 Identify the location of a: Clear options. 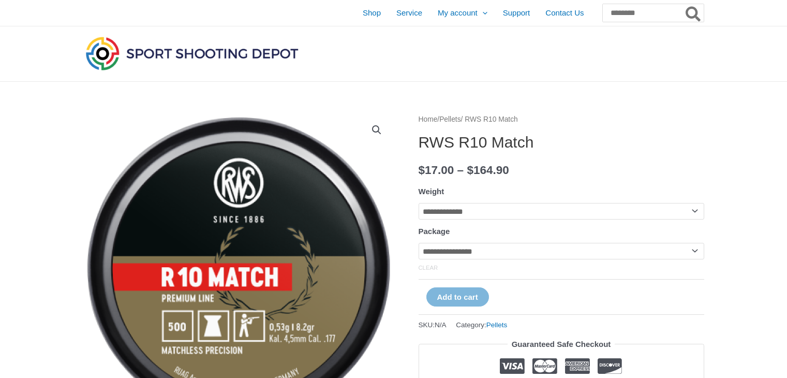
(429, 268).